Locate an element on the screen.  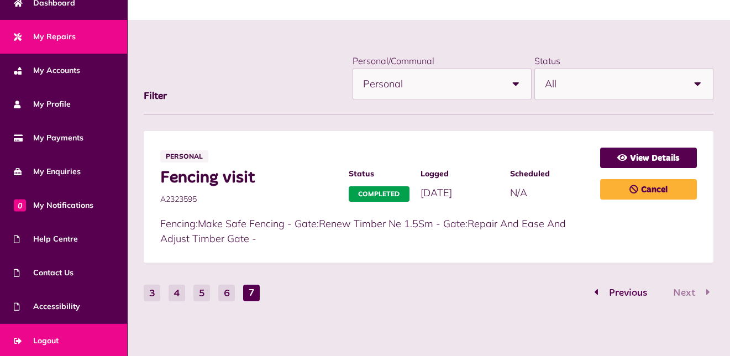
button: Go to page 4 is located at coordinates (177, 293).